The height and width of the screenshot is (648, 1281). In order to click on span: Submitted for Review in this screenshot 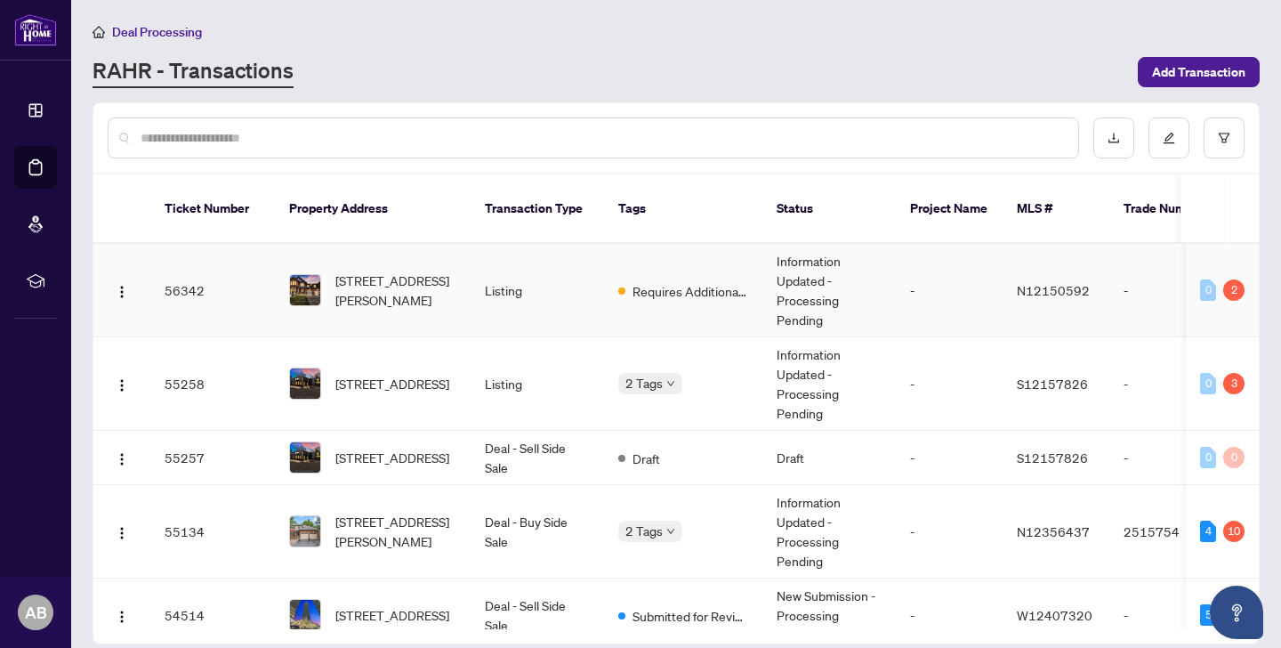, I will do `click(690, 616)`.